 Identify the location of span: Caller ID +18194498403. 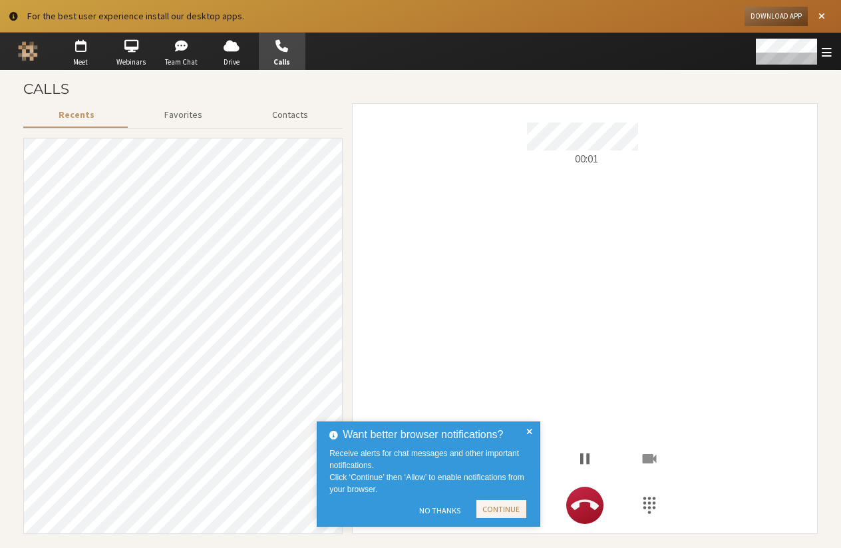
(582, 136).